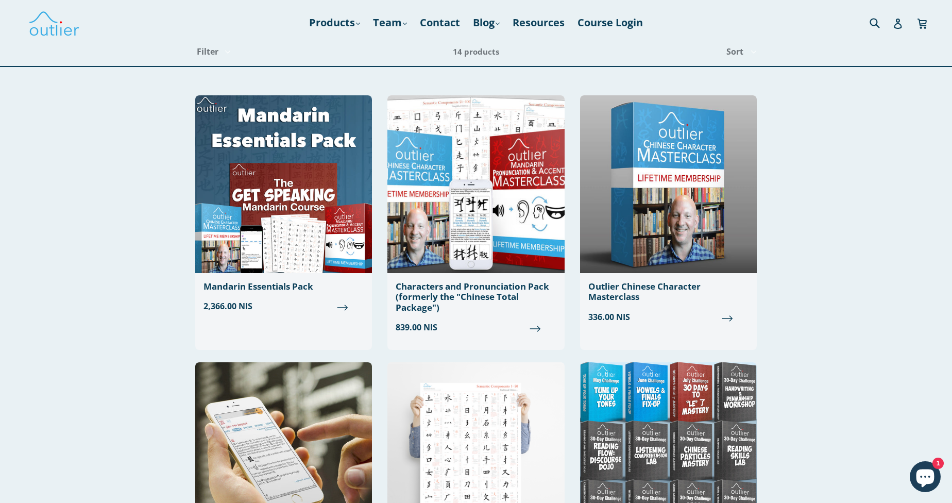  Describe the element at coordinates (390, 23) in the screenshot. I see `a: Team` at that location.